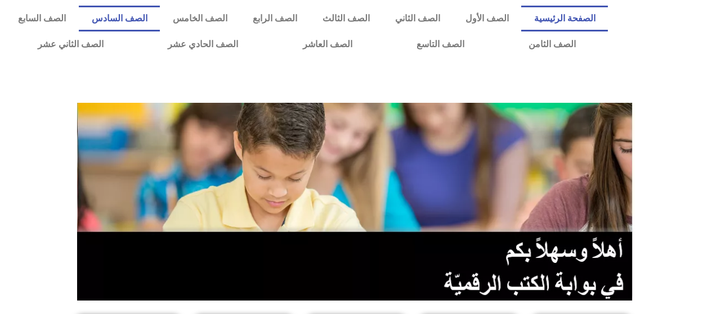 The image size is (712, 314). Describe the element at coordinates (70, 44) in the screenshot. I see `a: الصف الثاني عشر` at that location.